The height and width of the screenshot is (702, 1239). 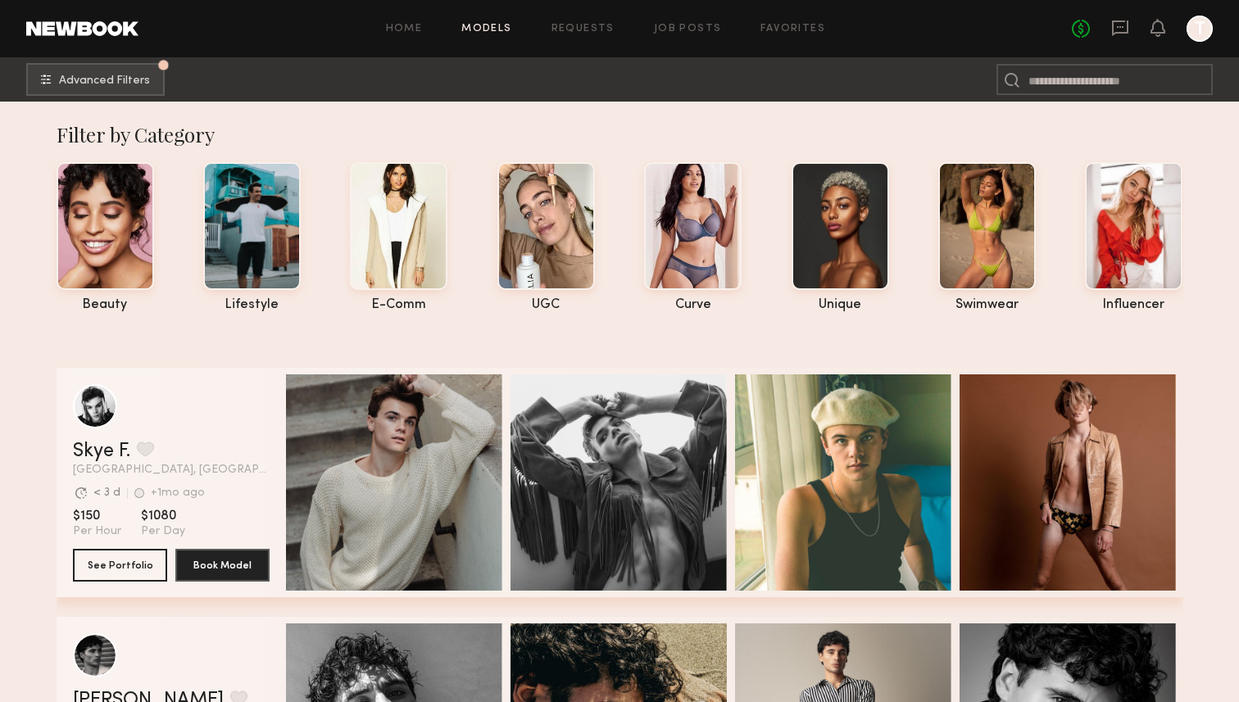 What do you see at coordinates (163, 532) in the screenshot?
I see `span: Per Day` at bounding box center [163, 532].